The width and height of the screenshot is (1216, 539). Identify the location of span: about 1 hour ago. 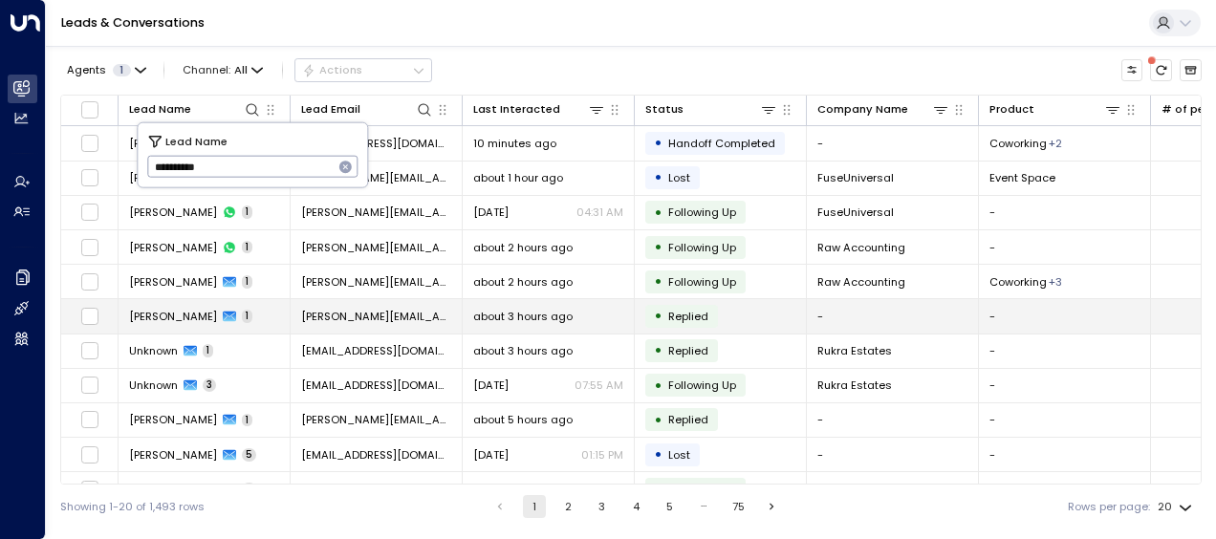
(518, 178).